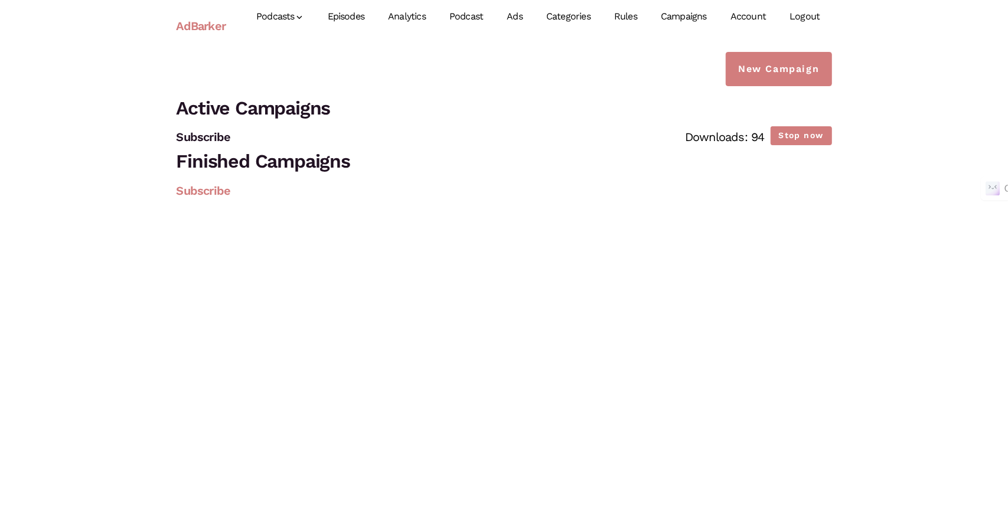 The height and width of the screenshot is (530, 1008). What do you see at coordinates (201, 26) in the screenshot?
I see `a: AdBarker` at bounding box center [201, 26].